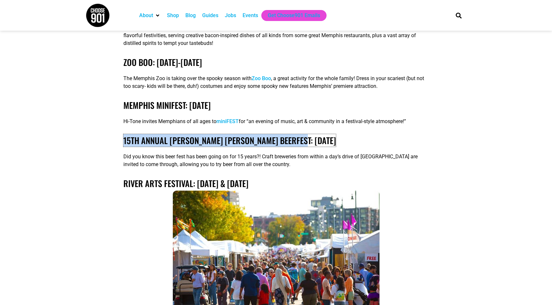 The image size is (552, 305). I want to click on div: Events, so click(250, 15).